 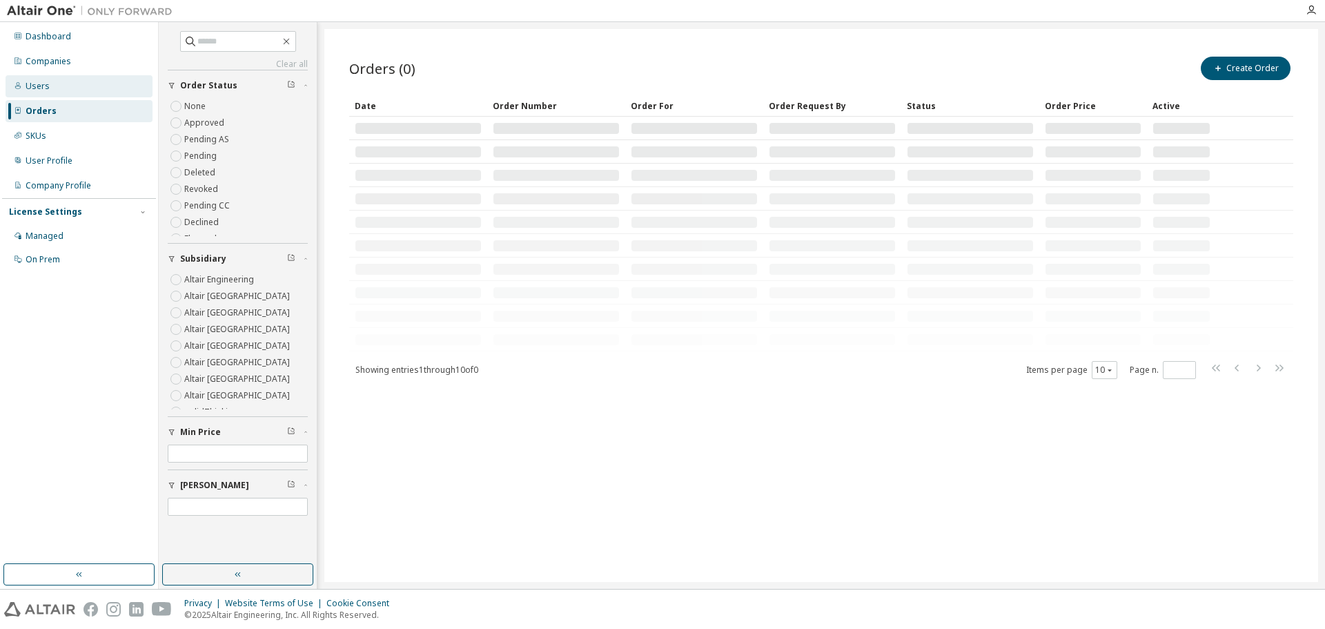 What do you see at coordinates (48, 37) in the screenshot?
I see `div: Dashboard` at bounding box center [48, 37].